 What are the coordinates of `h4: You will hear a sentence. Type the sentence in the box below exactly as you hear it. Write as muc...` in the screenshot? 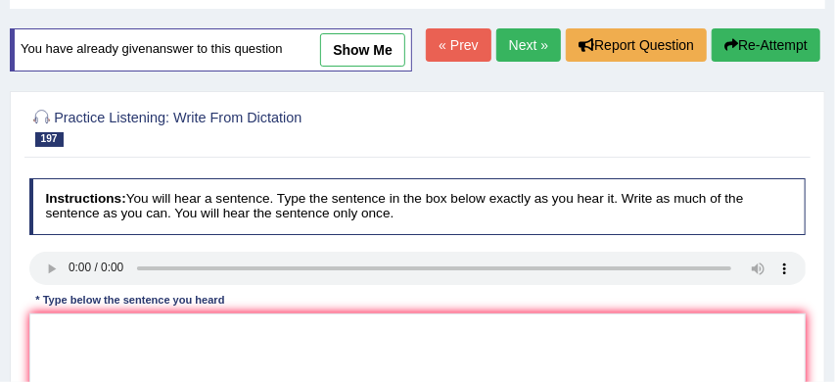 It's located at (418, 205).